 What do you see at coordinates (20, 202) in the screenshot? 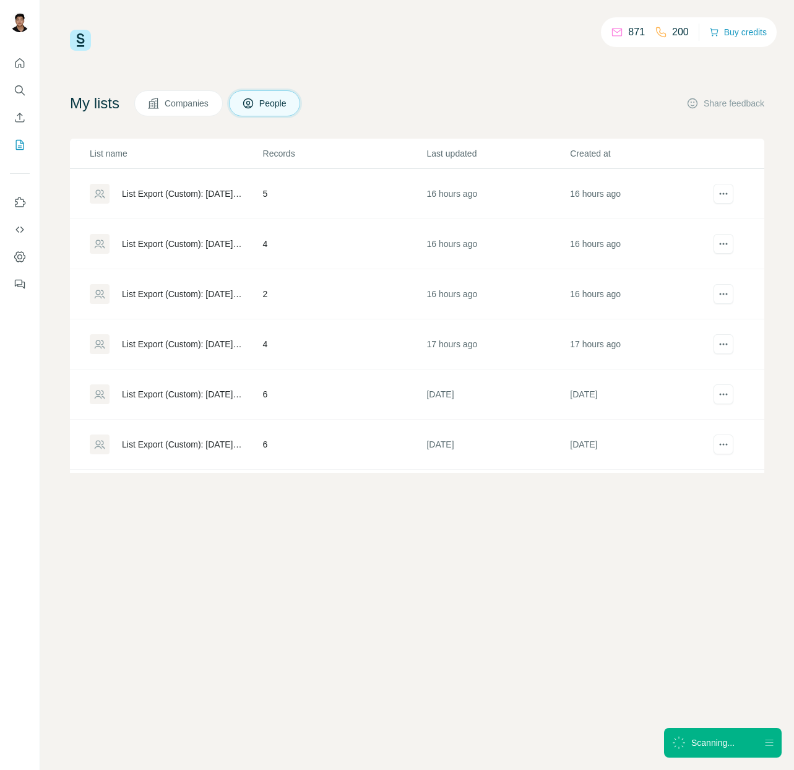
I see `button: Use Surfe on LinkedIn` at bounding box center [20, 202].